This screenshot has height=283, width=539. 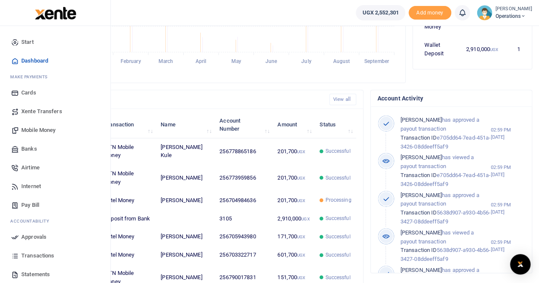 What do you see at coordinates (166, 61) in the screenshot?
I see `tspan: March` at bounding box center [166, 61].